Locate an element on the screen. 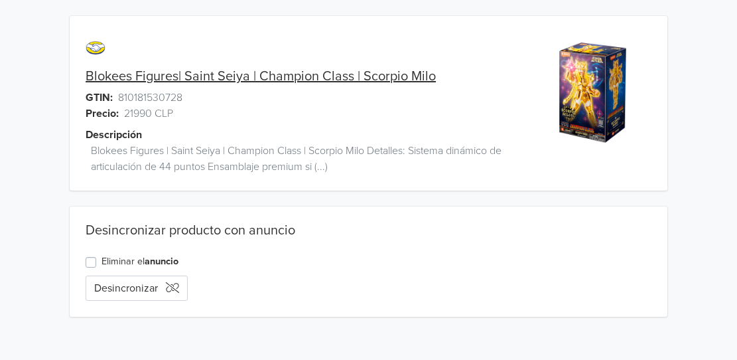 This screenshot has width=737, height=360. span: Descripción is located at coordinates (114, 135).